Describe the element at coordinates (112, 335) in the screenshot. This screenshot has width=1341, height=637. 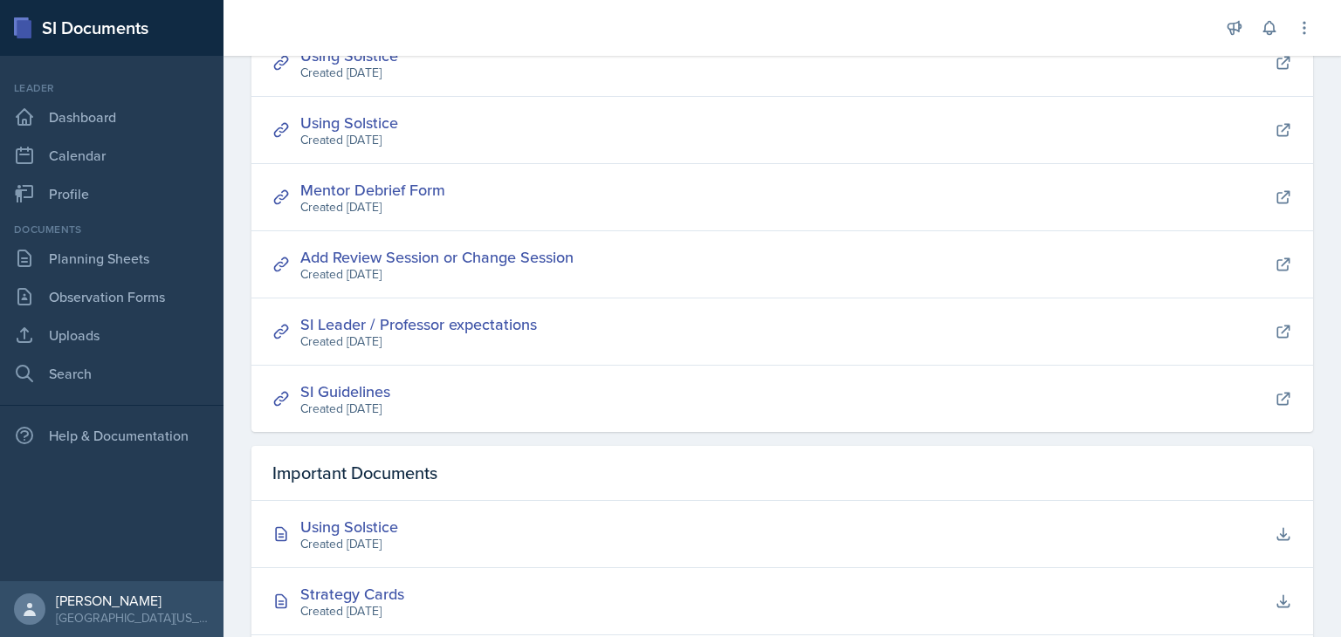
I see `a: Uploads` at that location.